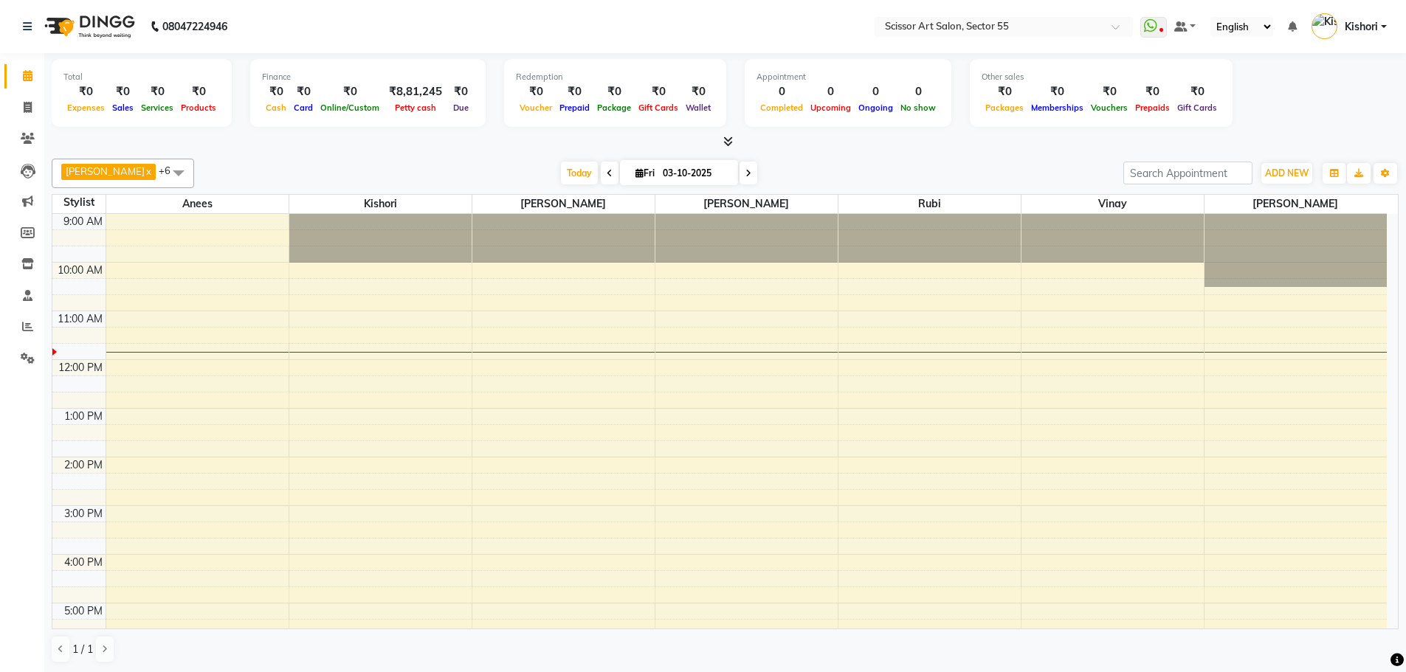 The image size is (1406, 672). Describe the element at coordinates (195, 27) in the screenshot. I see `b: 08047224946` at that location.